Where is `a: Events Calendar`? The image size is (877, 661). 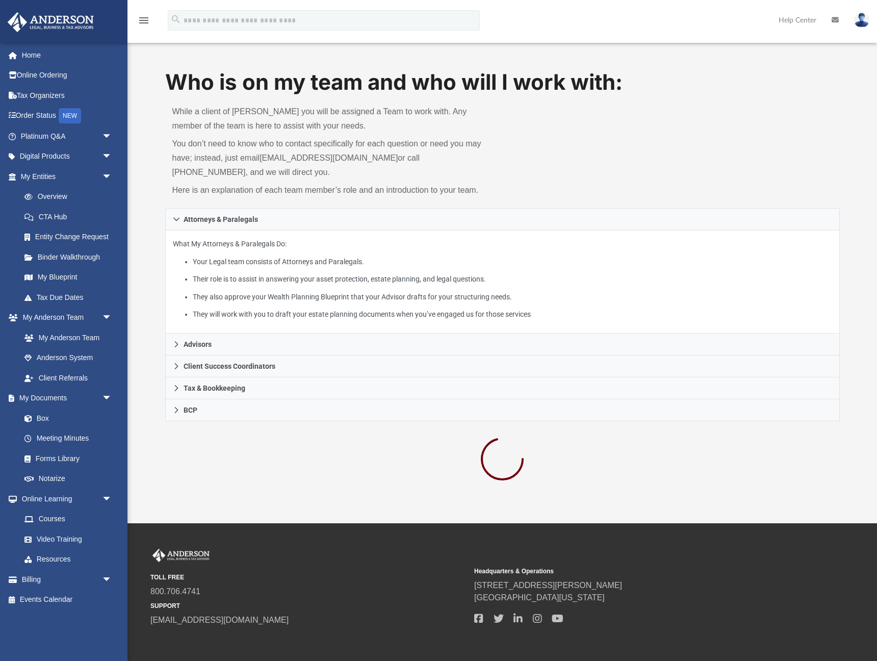 a: Events Calendar is located at coordinates (67, 600).